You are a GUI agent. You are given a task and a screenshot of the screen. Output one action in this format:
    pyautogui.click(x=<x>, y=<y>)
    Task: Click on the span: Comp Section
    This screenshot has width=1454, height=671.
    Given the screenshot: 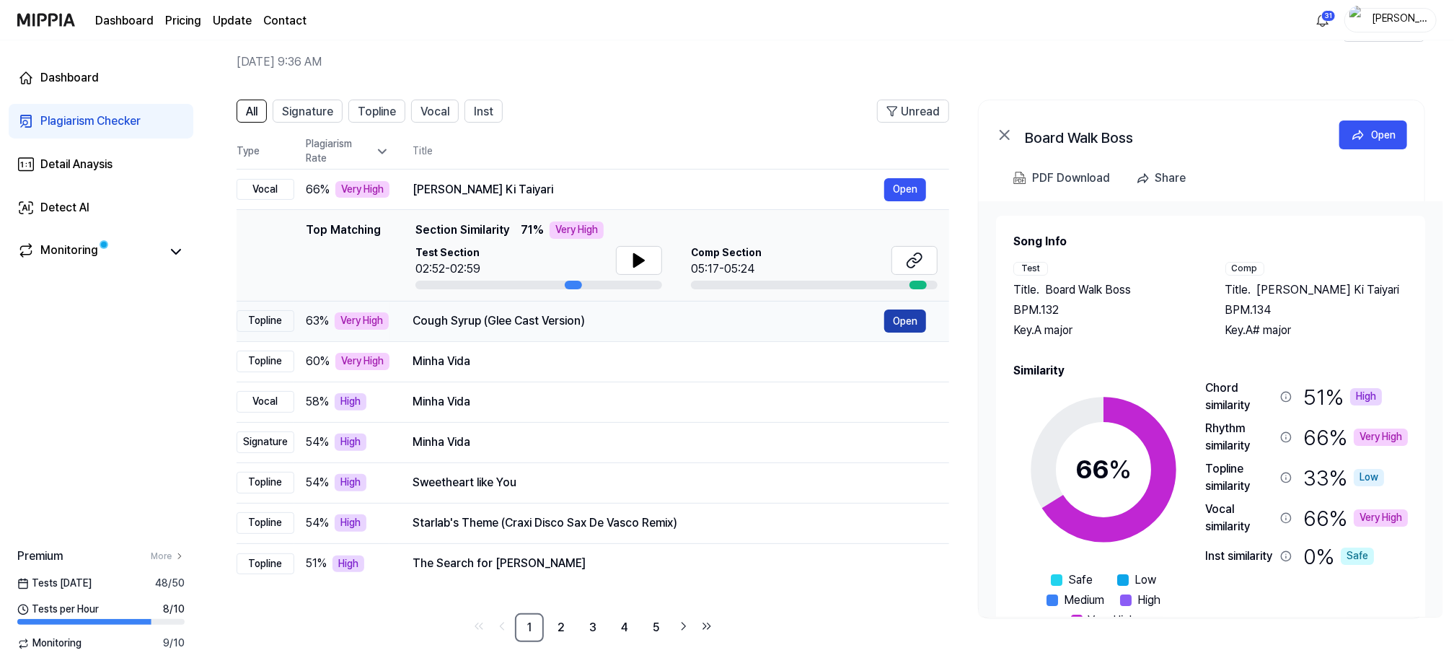 What is the action you would take?
    pyautogui.click(x=727, y=253)
    